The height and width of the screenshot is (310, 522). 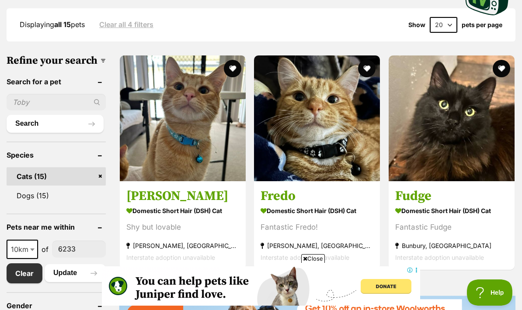 What do you see at coordinates (62, 24) in the screenshot?
I see `strong: all 15` at bounding box center [62, 24].